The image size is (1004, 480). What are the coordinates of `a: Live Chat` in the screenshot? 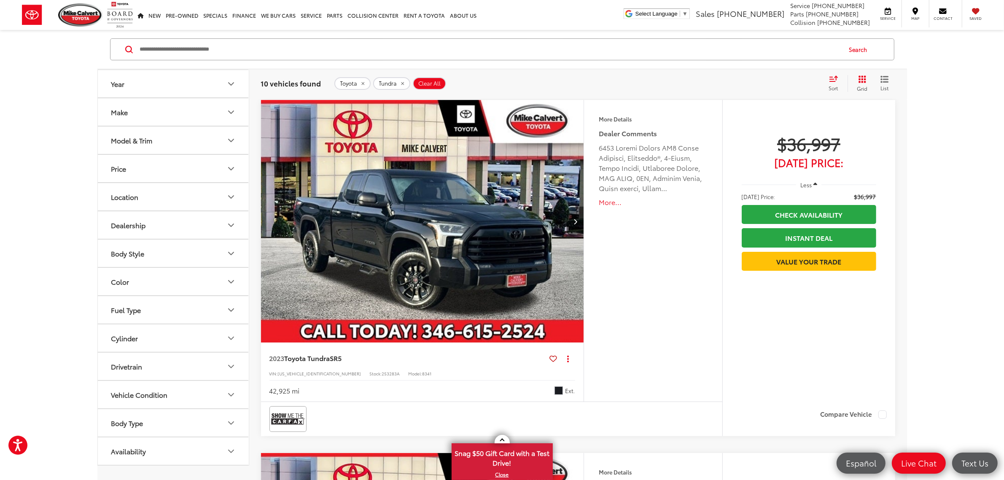 It's located at (919, 463).